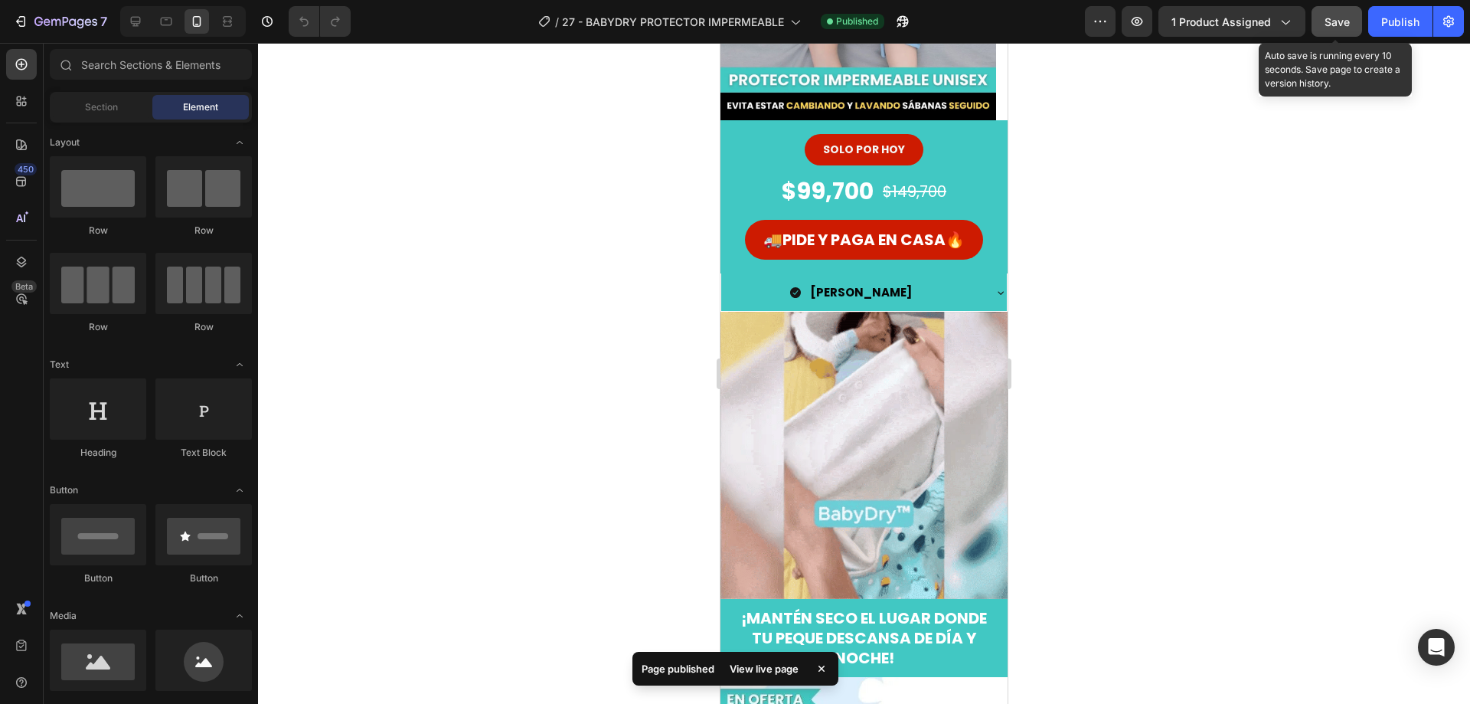  Describe the element at coordinates (107, 148) in the screenshot. I see `div: $99,700` at that location.